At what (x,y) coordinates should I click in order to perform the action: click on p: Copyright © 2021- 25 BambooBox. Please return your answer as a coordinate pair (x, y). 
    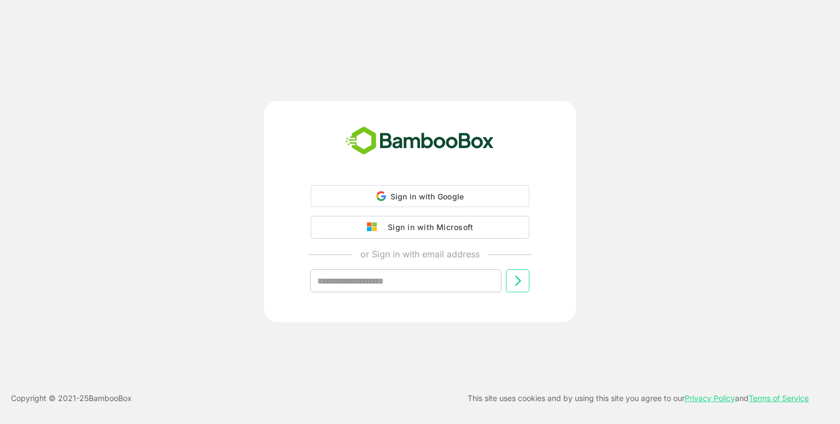
    Looking at the image, I should click on (71, 399).